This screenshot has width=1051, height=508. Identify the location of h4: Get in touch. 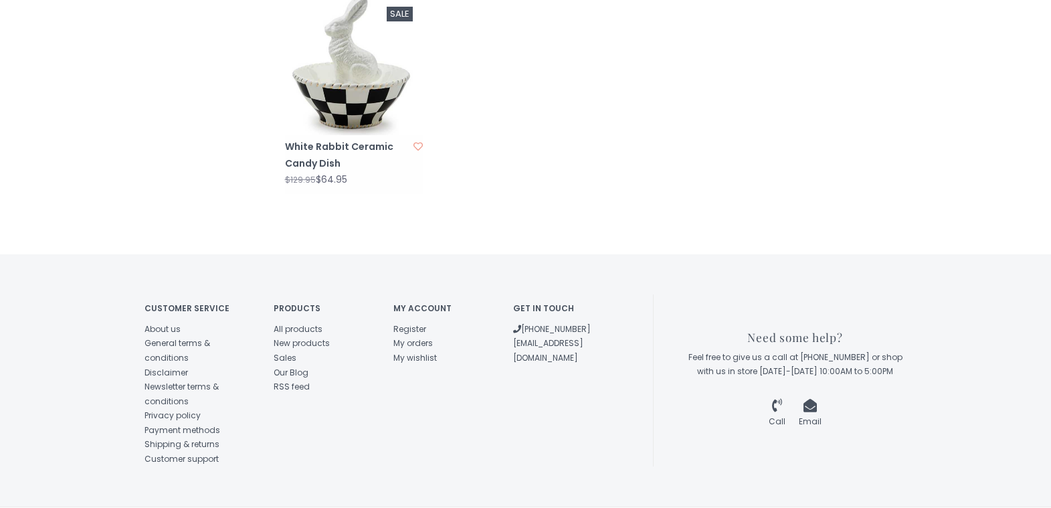
(563, 308).